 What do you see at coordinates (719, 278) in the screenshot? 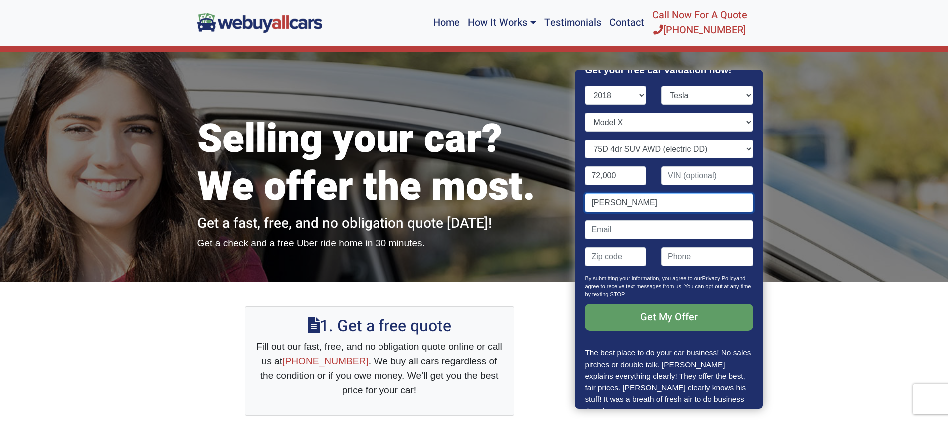
I see `a: Privacy Policy` at bounding box center [719, 278].